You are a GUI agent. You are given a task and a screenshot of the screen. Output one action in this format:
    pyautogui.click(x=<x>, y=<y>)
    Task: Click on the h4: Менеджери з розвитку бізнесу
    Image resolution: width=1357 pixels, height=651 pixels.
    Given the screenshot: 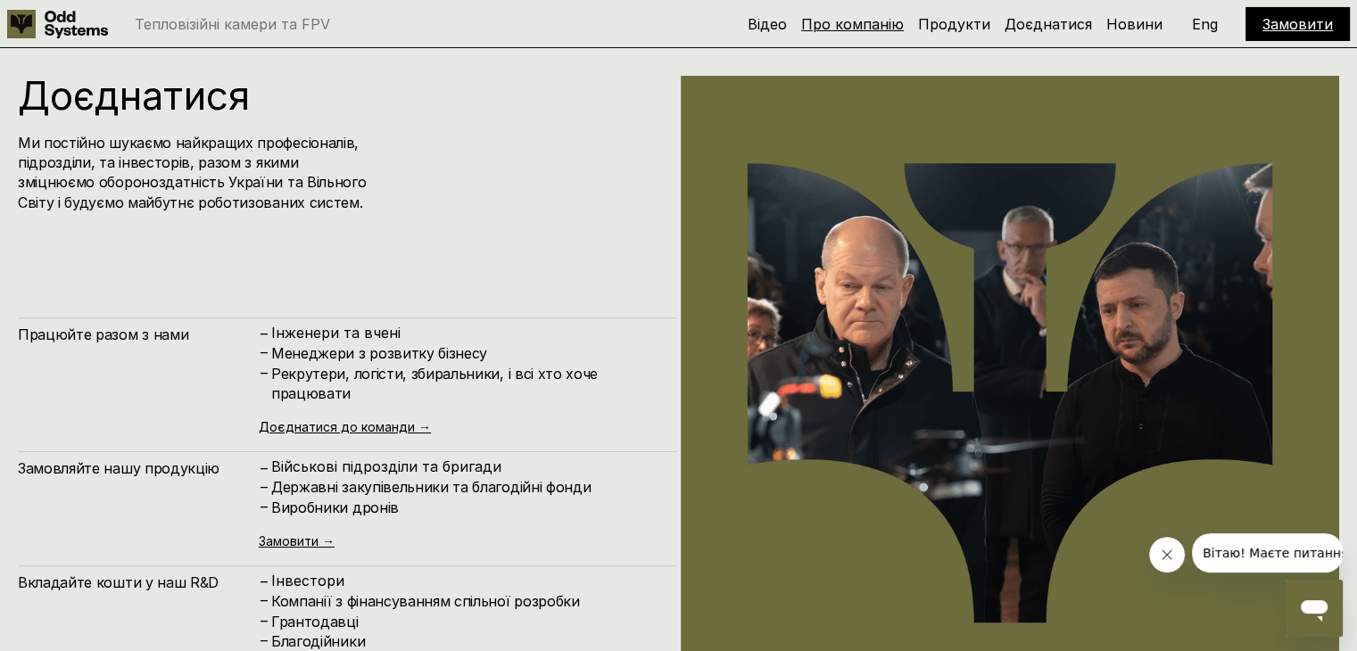 What is the action you would take?
    pyautogui.click(x=465, y=353)
    